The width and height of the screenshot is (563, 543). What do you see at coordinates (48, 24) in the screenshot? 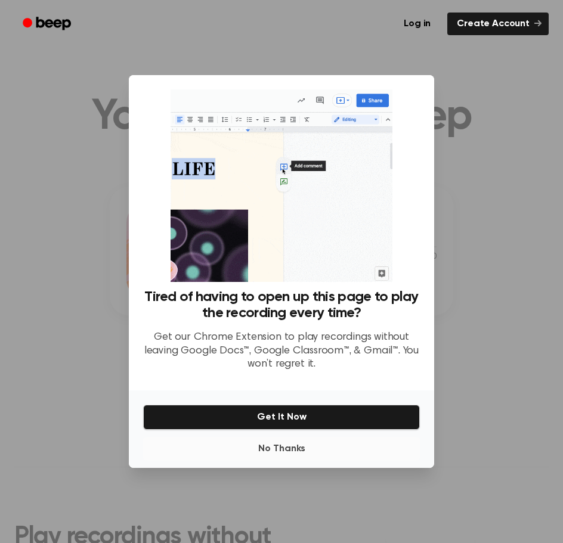
I see `a: Beep` at bounding box center [48, 24].